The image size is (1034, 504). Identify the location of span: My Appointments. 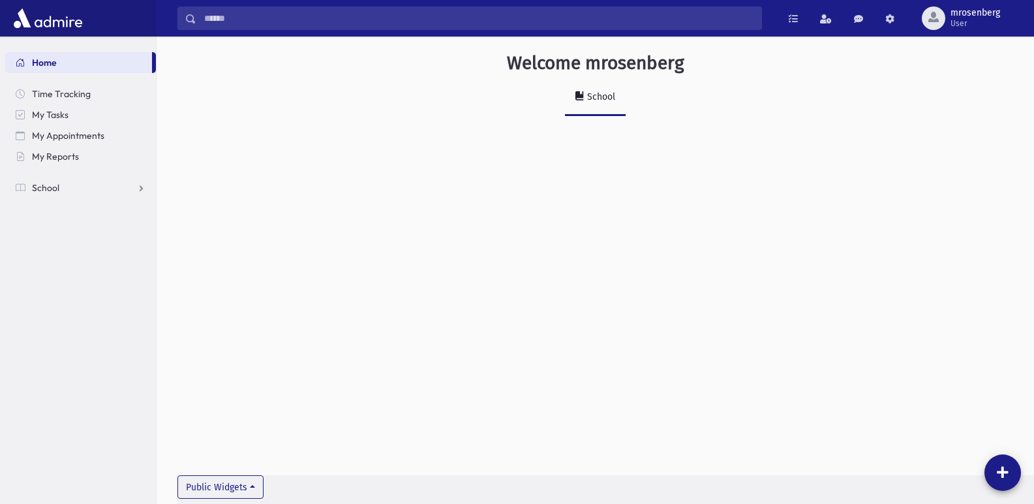
(68, 136).